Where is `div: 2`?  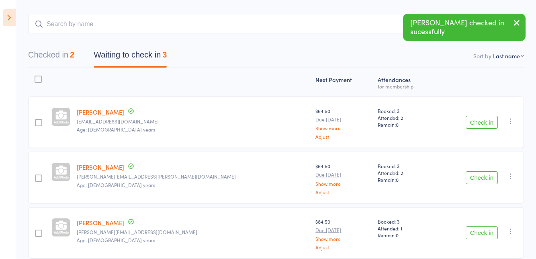 div: 2 is located at coordinates (72, 55).